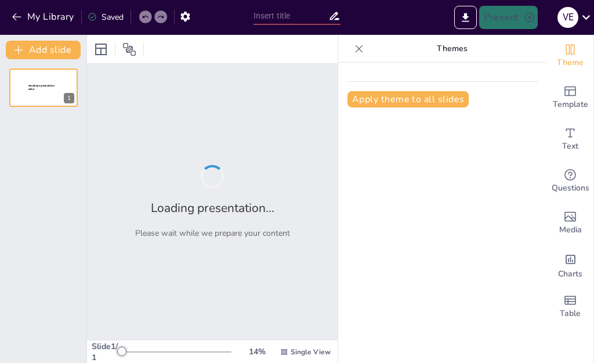 This screenshot has height=363, width=594. Describe the element at coordinates (570, 274) in the screenshot. I see `span: Charts` at that location.